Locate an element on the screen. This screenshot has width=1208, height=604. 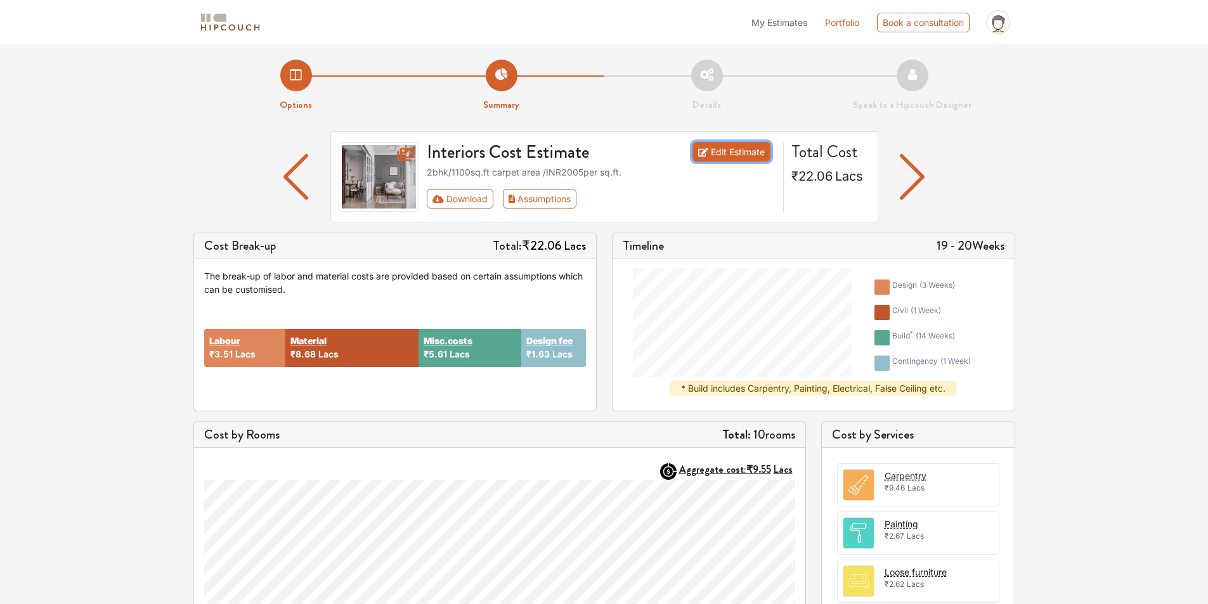
span: ₹9.46 is located at coordinates (894, 487).